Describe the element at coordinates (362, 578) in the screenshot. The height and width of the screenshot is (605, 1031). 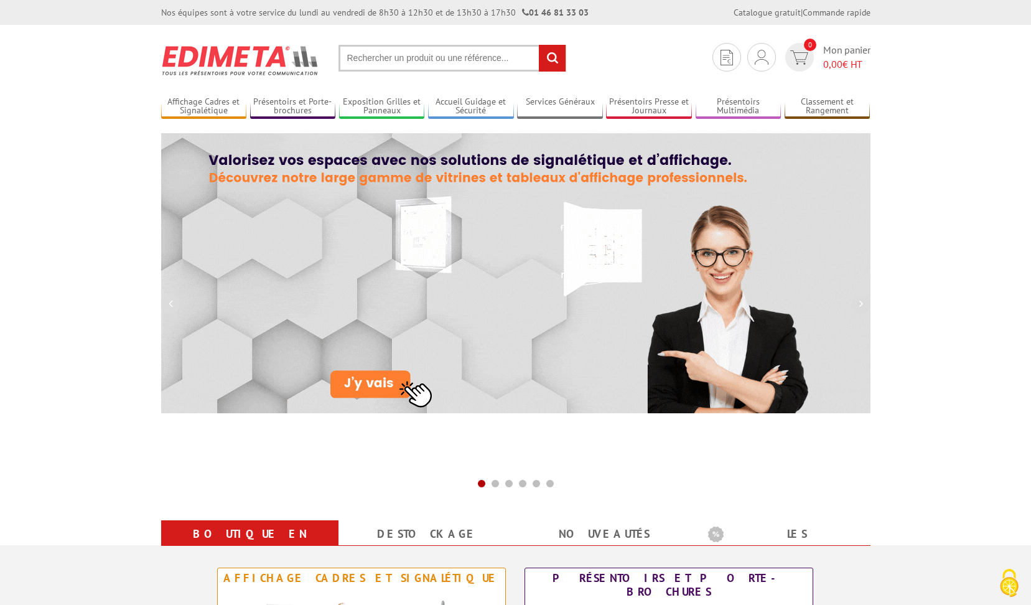
I see `div: Affichage Cadres et Signalétique` at that location.